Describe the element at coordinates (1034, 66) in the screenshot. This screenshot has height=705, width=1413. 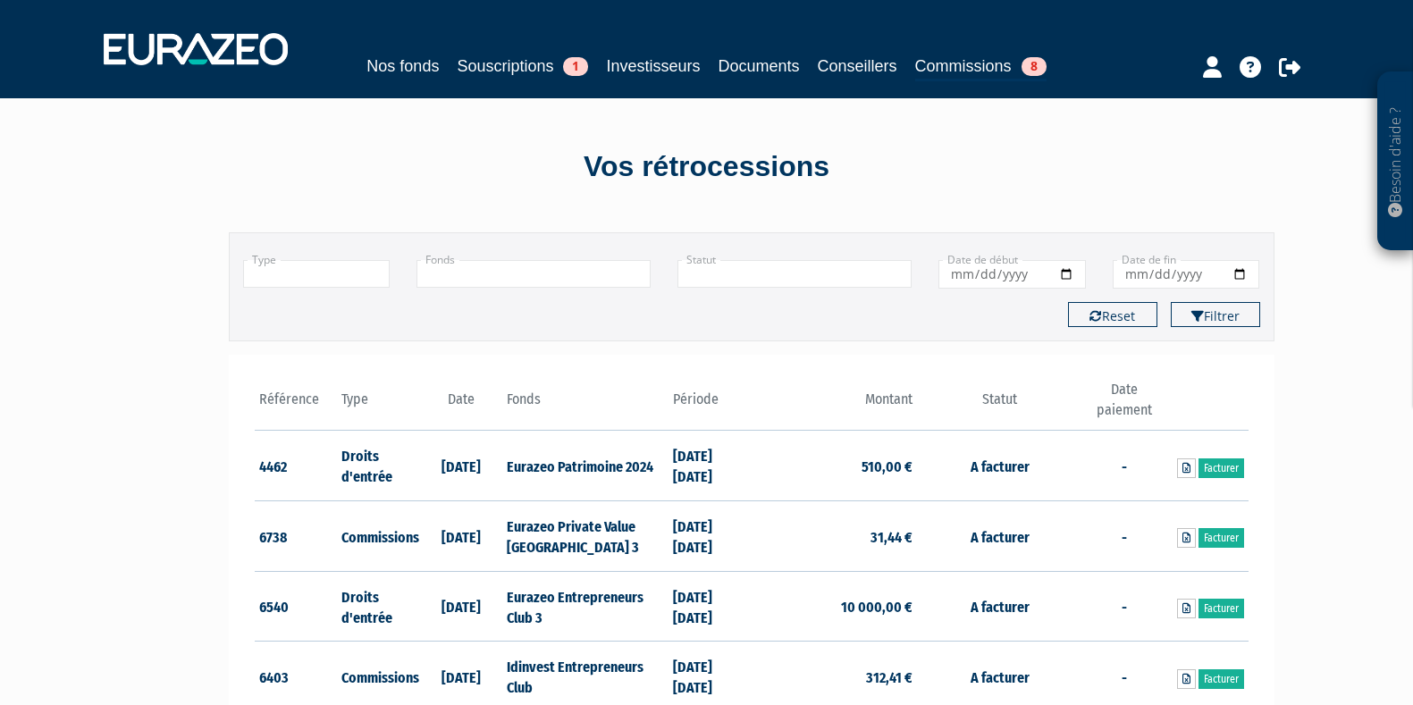
I see `span: 8` at that location.